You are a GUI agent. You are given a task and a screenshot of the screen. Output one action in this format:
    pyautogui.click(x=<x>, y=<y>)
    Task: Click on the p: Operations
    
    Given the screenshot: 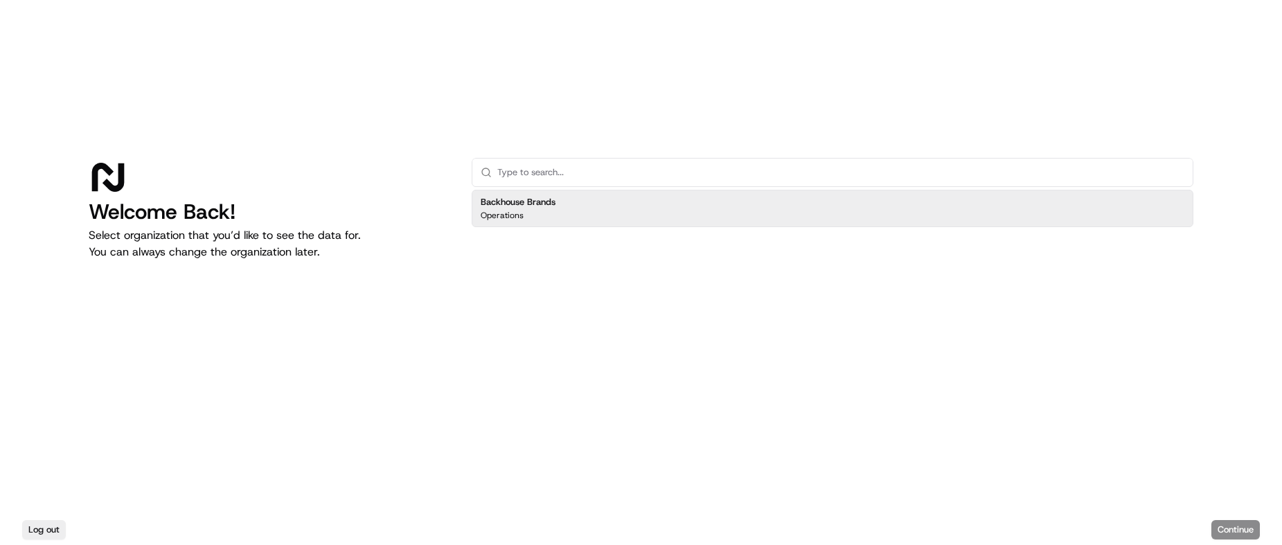 What is the action you would take?
    pyautogui.click(x=502, y=215)
    